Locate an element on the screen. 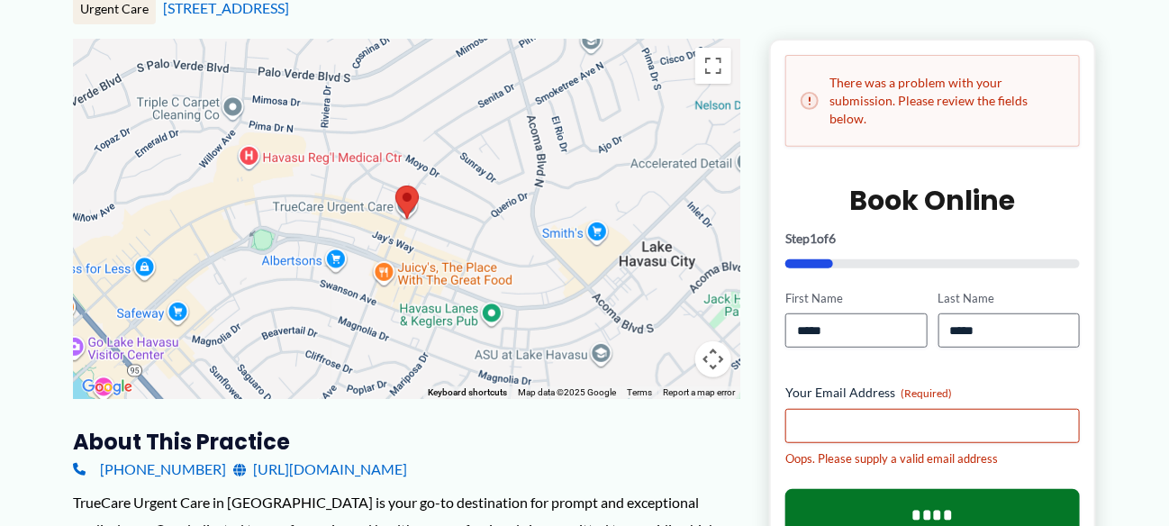  label: Last Name is located at coordinates (1009, 298).